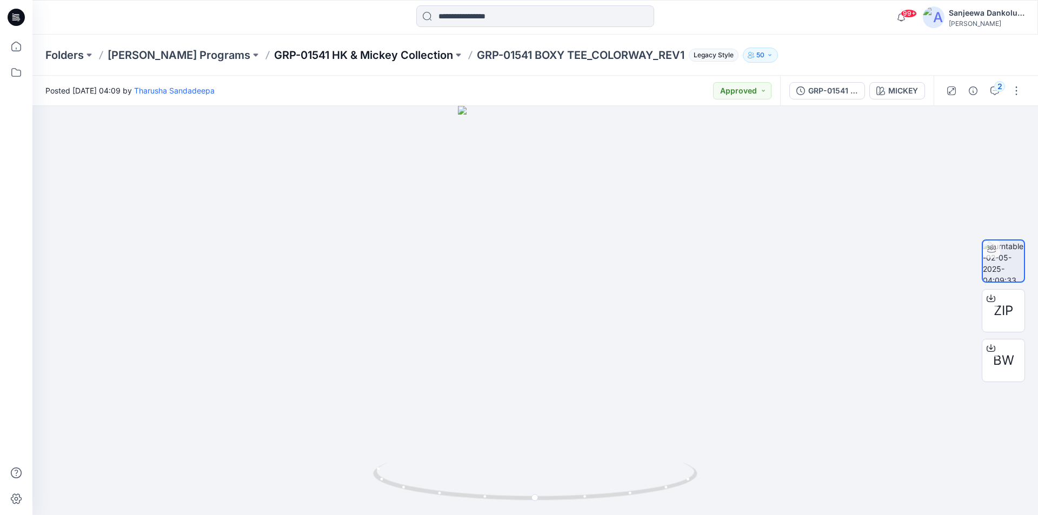 This screenshot has height=515, width=1038. I want to click on button: 2, so click(995, 91).